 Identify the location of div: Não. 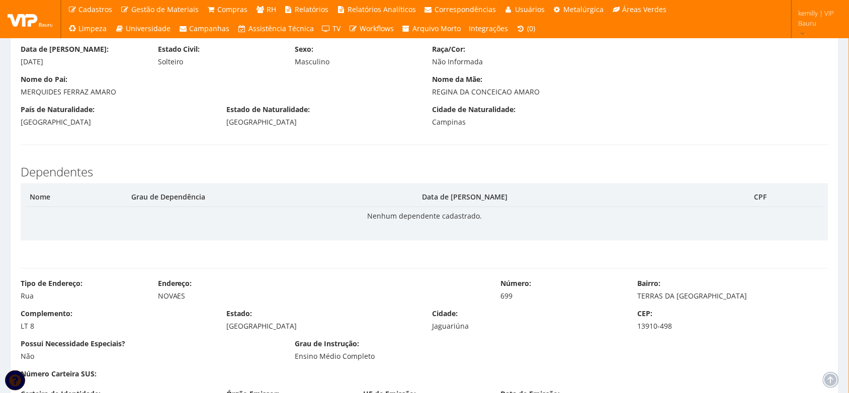
(150, 357).